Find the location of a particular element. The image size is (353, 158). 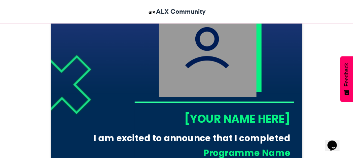

a: ALX Community is located at coordinates (177, 11).